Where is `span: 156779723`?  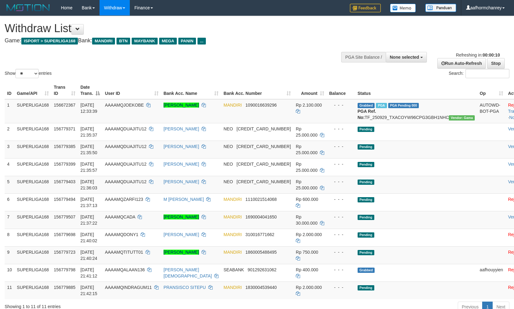
span: 156779723 is located at coordinates (65, 252).